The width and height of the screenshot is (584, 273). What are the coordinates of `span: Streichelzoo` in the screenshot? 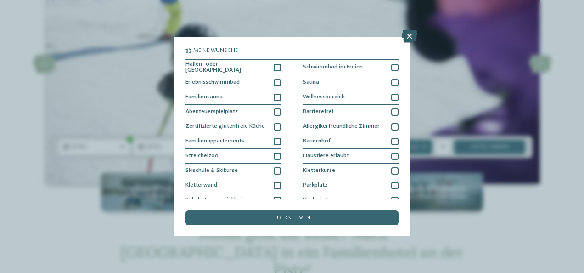 It's located at (202, 156).